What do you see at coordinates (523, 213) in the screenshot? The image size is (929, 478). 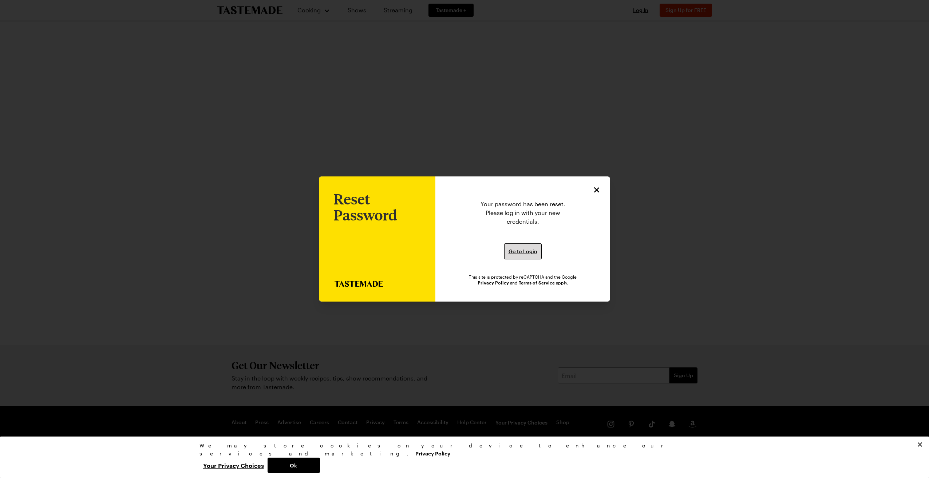 I see `span: Your password has been reset. Please log in with your new credentials.` at bounding box center [523, 213].